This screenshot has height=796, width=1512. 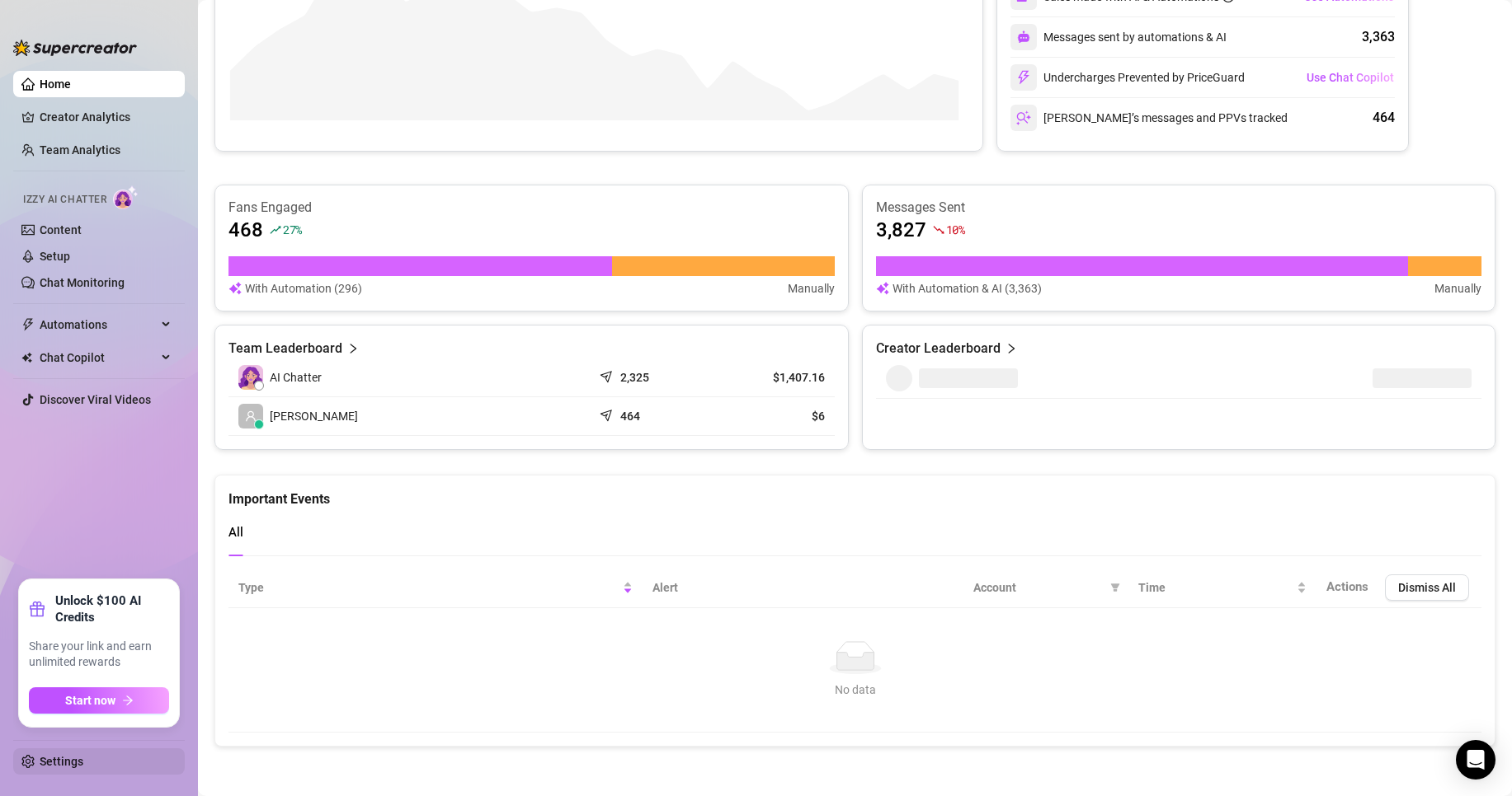 I want to click on span: Account, so click(x=1039, y=588).